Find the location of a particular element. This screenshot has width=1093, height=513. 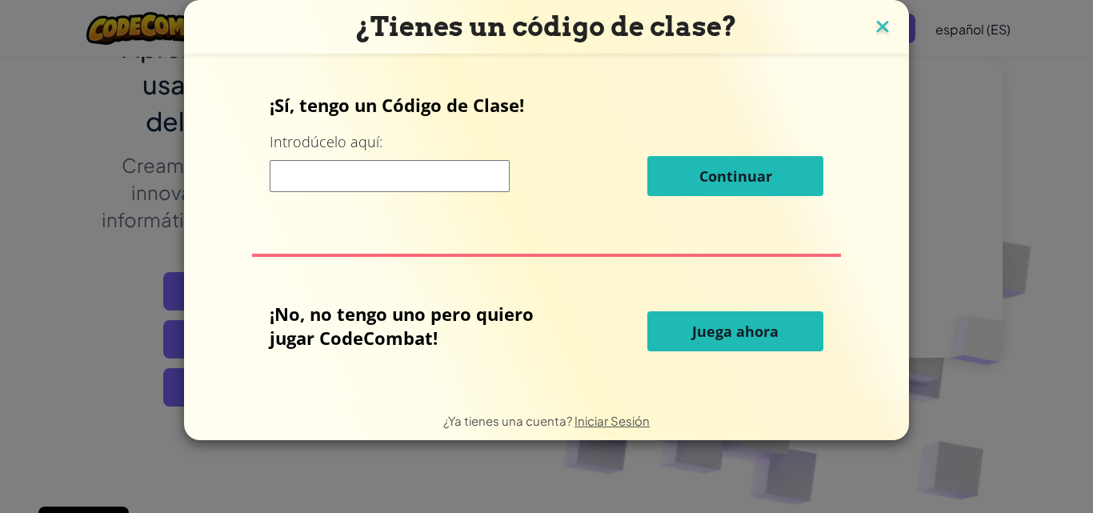

span: Continuar is located at coordinates (736, 176).